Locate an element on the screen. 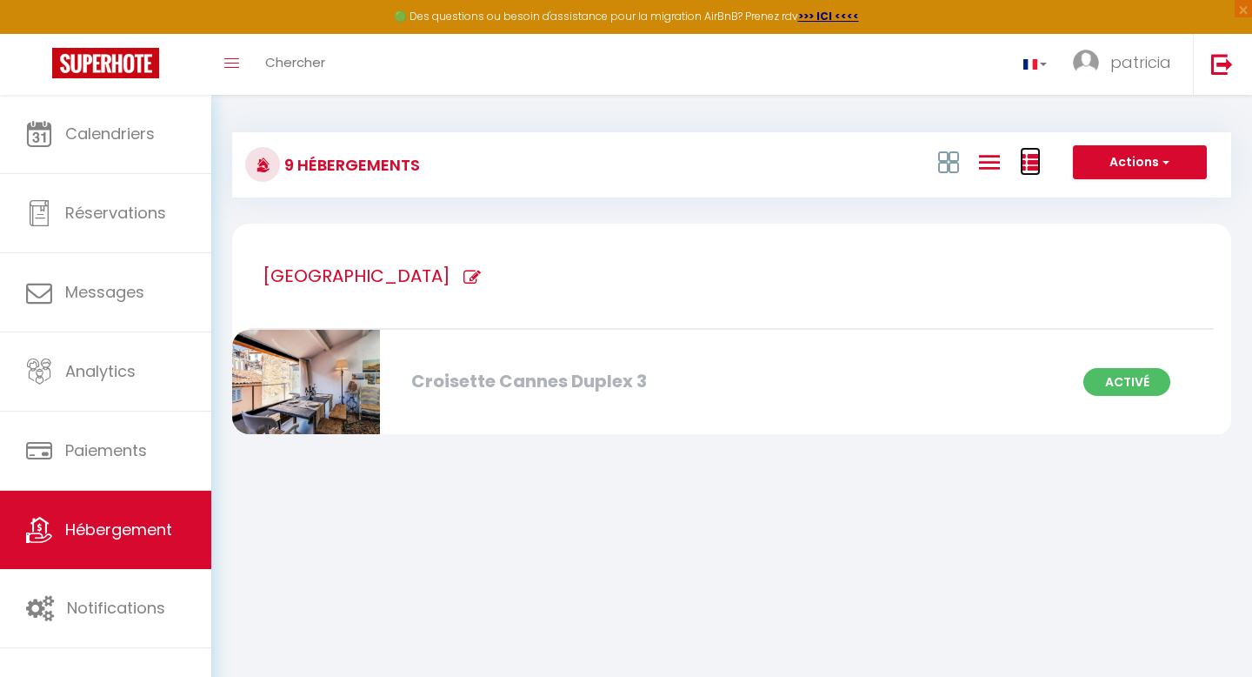  img: logout is located at coordinates (1222, 63).